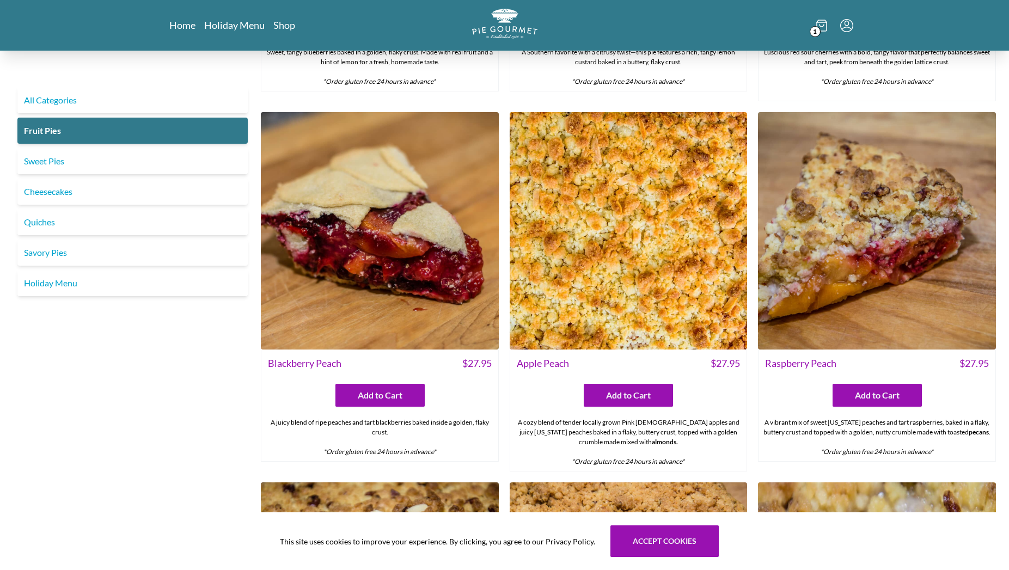 The image size is (1009, 570). Describe the element at coordinates (628, 231) in the screenshot. I see `img: Apple Peach` at that location.